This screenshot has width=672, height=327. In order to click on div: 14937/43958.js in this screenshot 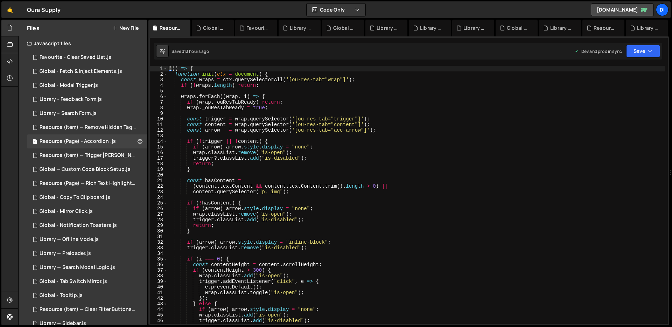, I will do `click(87, 253)`.